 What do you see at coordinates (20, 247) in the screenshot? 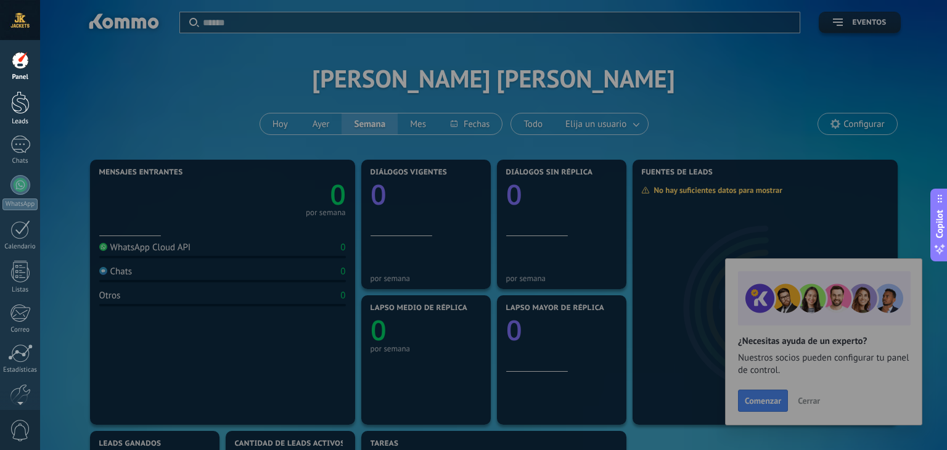
I see `div: Calendario` at bounding box center [20, 247].